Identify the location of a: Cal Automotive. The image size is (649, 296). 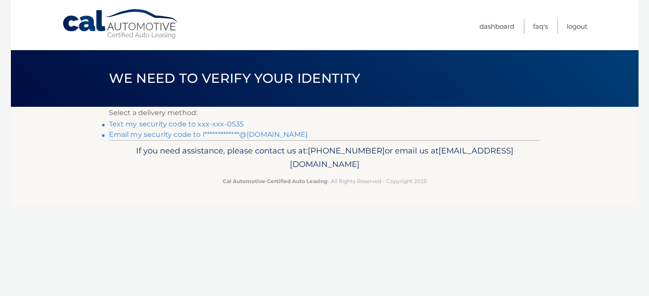
(121, 24).